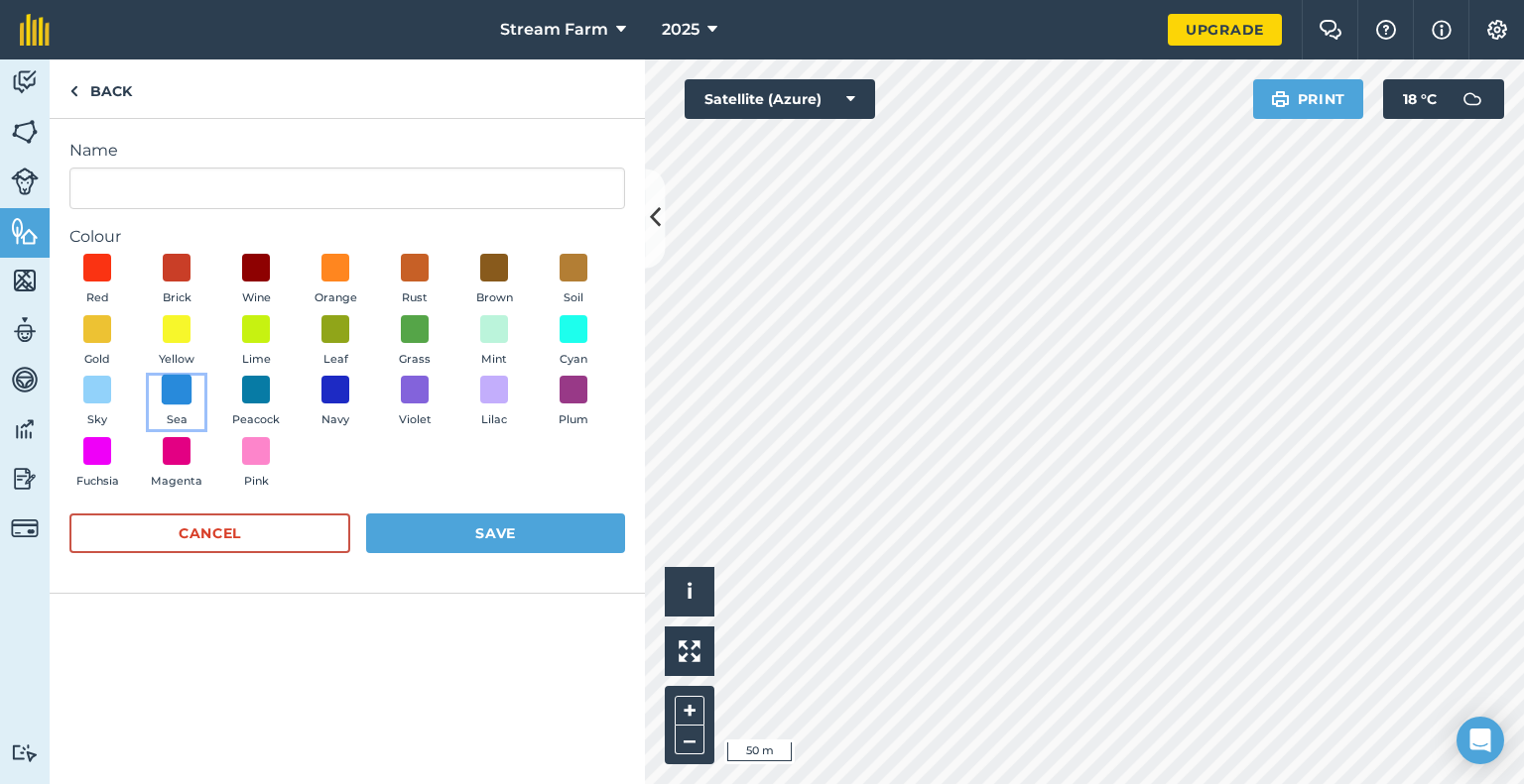 The image size is (1524, 784). What do you see at coordinates (35, 30) in the screenshot?
I see `img: fieldmargin Logo` at bounding box center [35, 30].